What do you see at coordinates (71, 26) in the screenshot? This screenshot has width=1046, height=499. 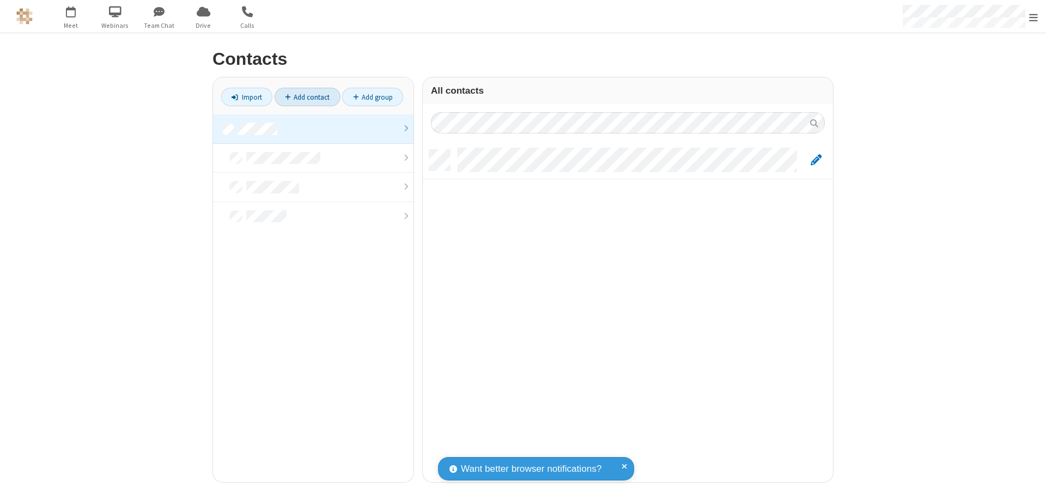 I see `span: Meet` at bounding box center [71, 26].